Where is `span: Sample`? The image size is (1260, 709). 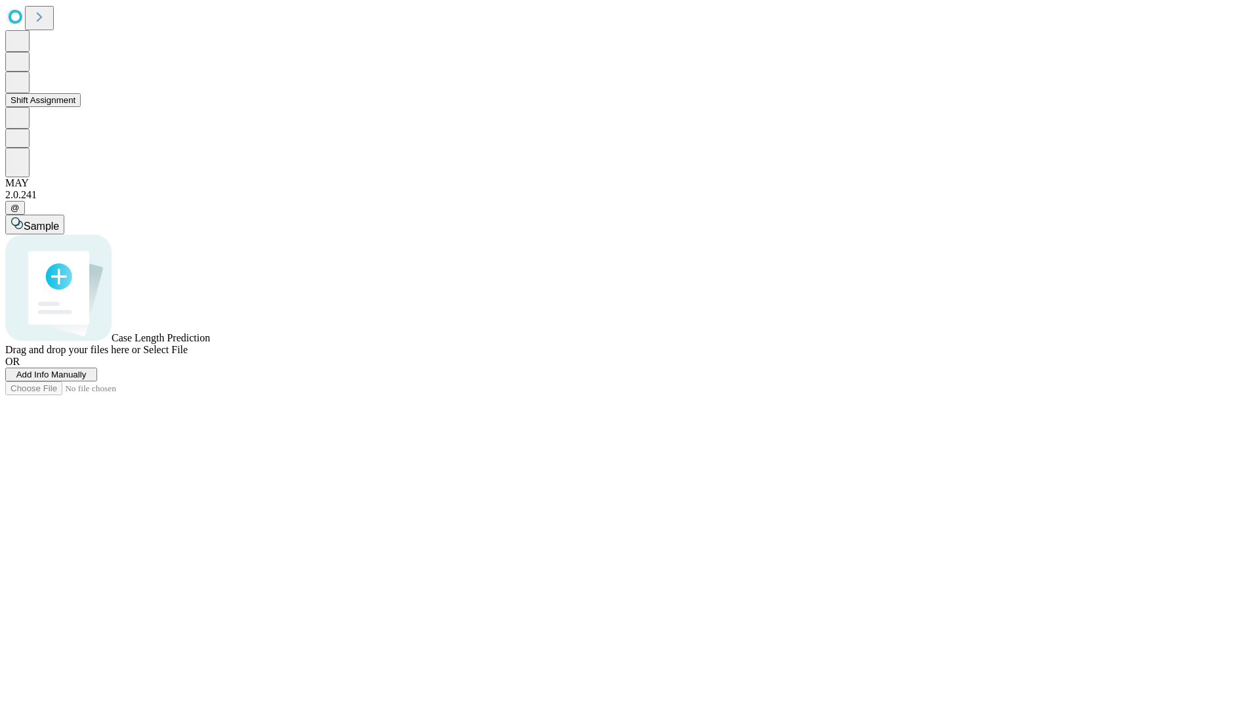 span: Sample is located at coordinates (41, 226).